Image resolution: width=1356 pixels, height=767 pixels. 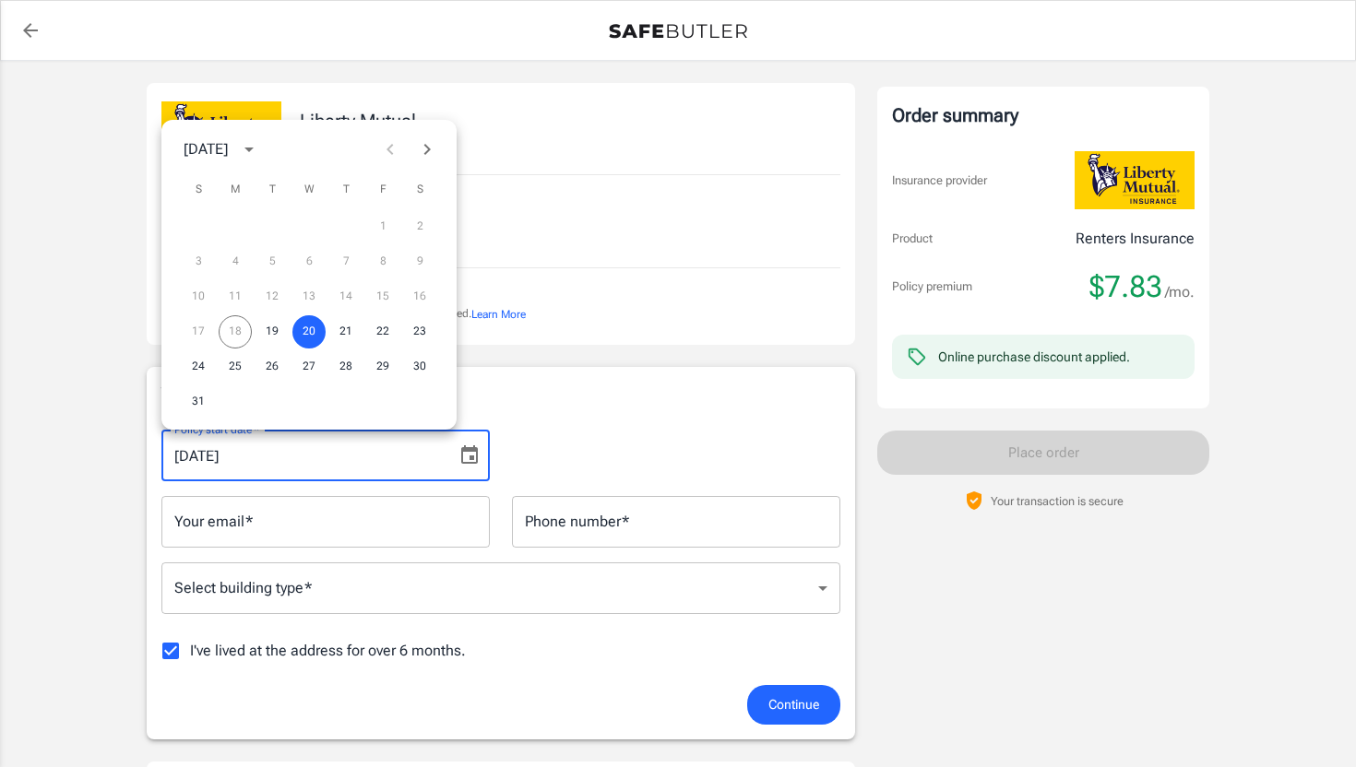 I want to click on a: back to quotes, so click(x=30, y=30).